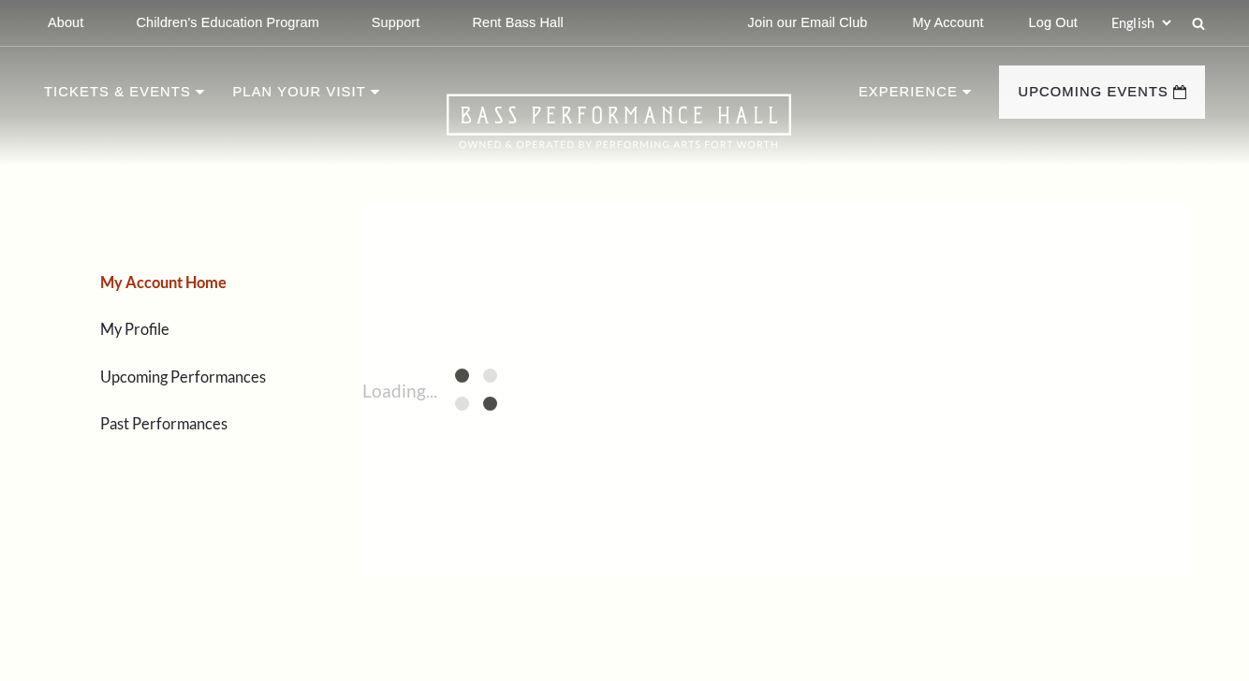 This screenshot has height=681, width=1249. I want to click on a: Past Performances, so click(164, 423).